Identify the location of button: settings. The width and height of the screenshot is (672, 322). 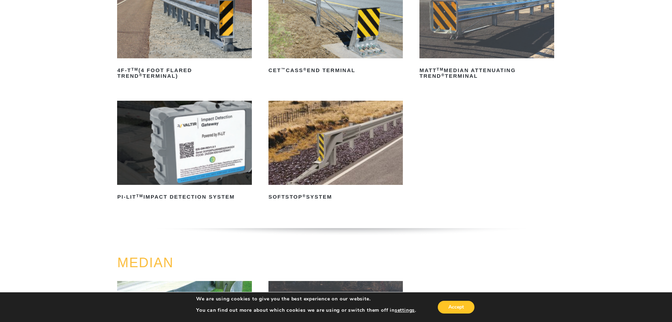
(405, 310).